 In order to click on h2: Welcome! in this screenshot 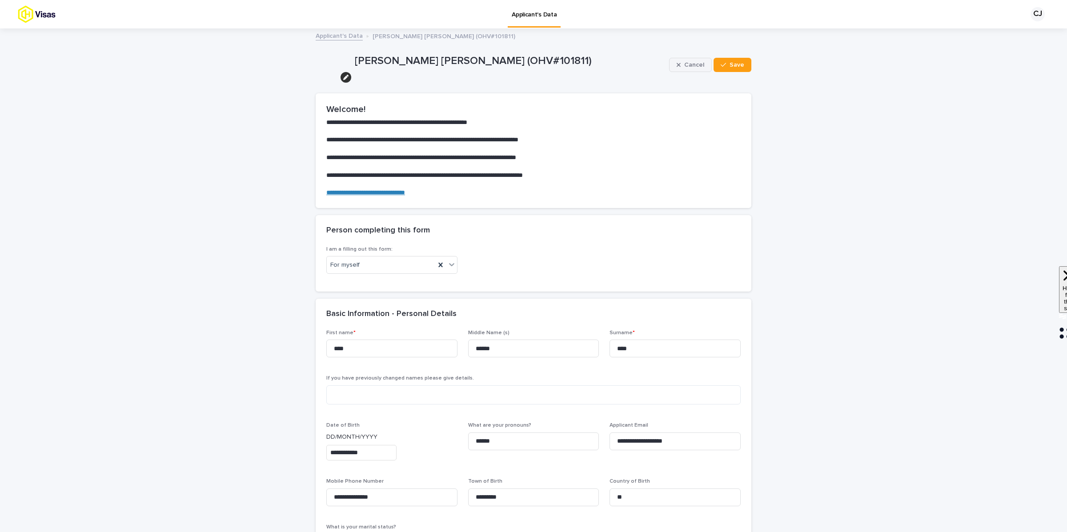, I will do `click(534, 109)`.